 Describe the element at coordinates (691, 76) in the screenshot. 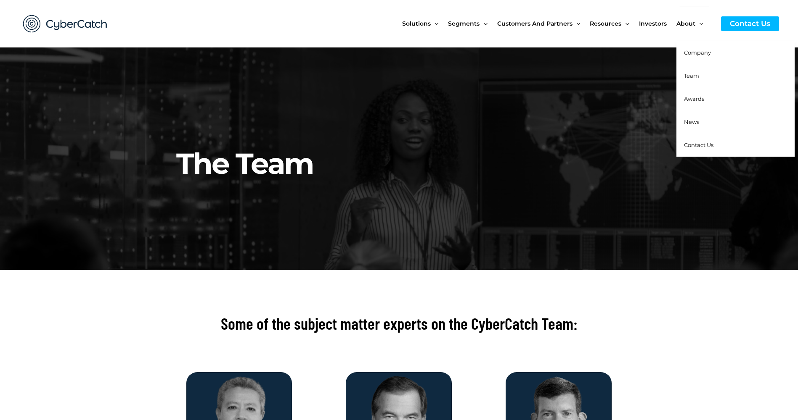

I see `span: Team` at that location.